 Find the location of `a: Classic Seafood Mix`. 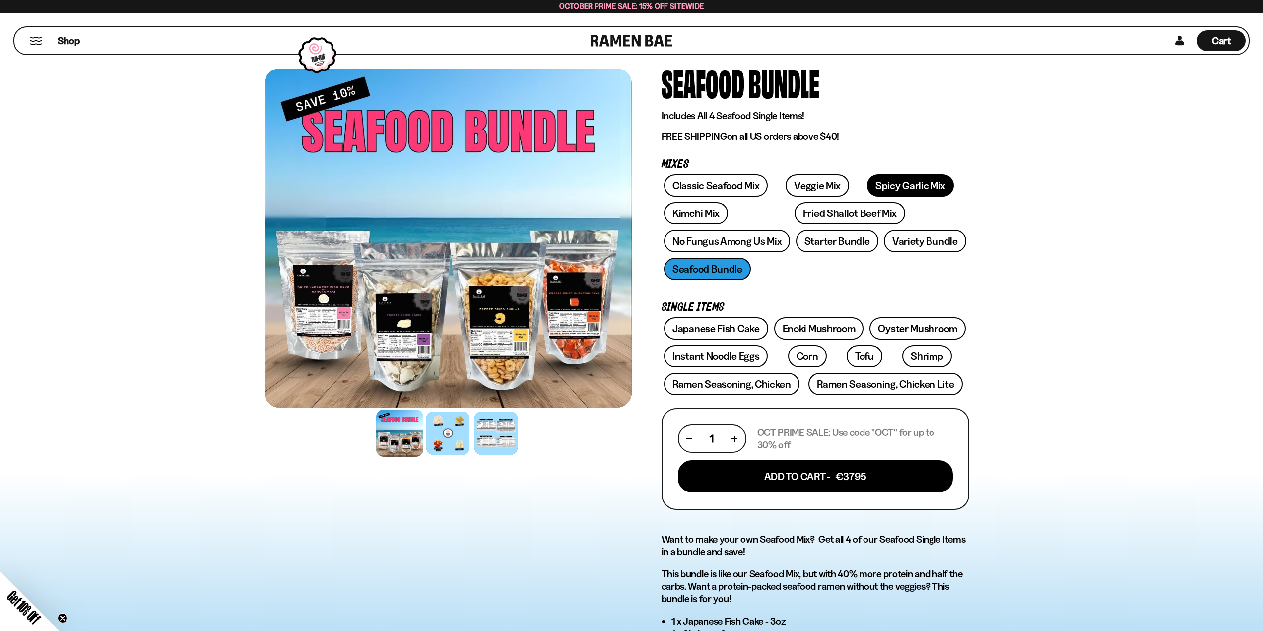

a: Classic Seafood Mix is located at coordinates (716, 185).